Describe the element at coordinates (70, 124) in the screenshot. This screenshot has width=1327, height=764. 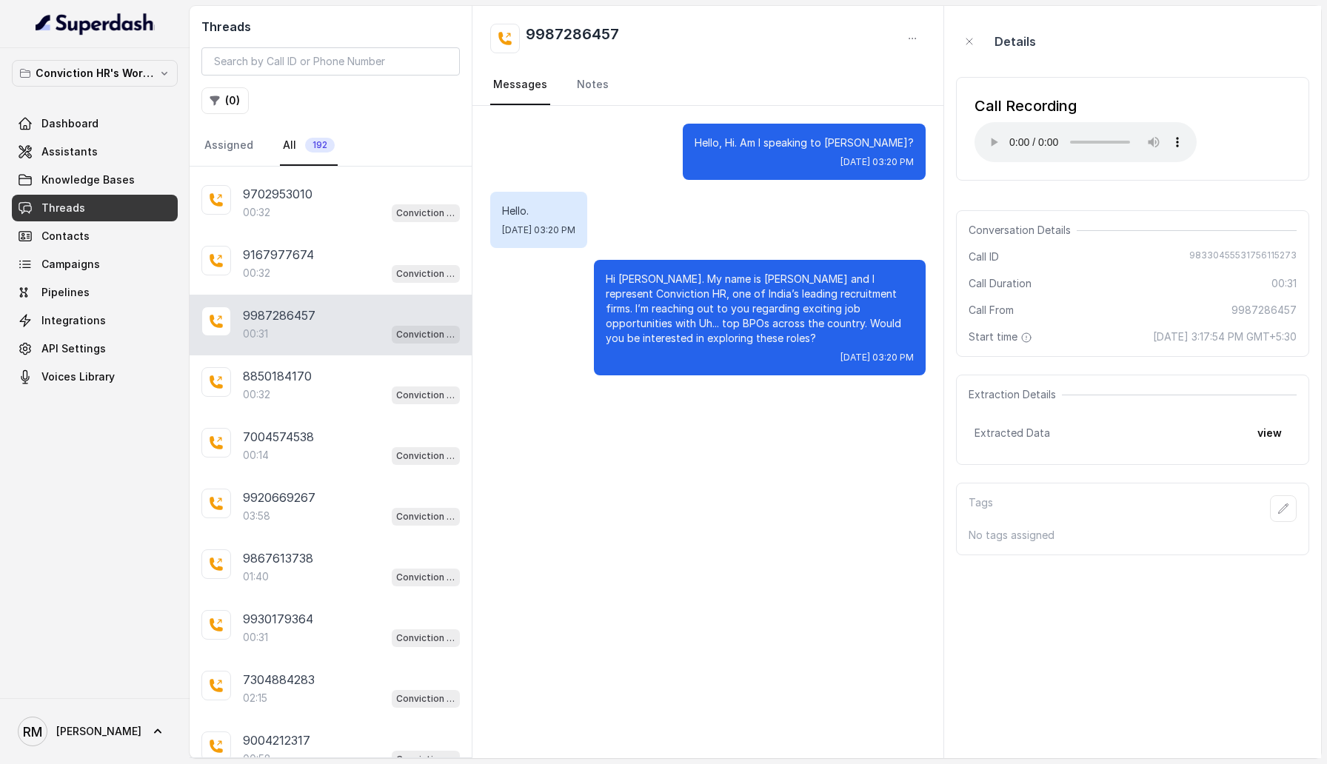
I see `span: Dashboard` at that location.